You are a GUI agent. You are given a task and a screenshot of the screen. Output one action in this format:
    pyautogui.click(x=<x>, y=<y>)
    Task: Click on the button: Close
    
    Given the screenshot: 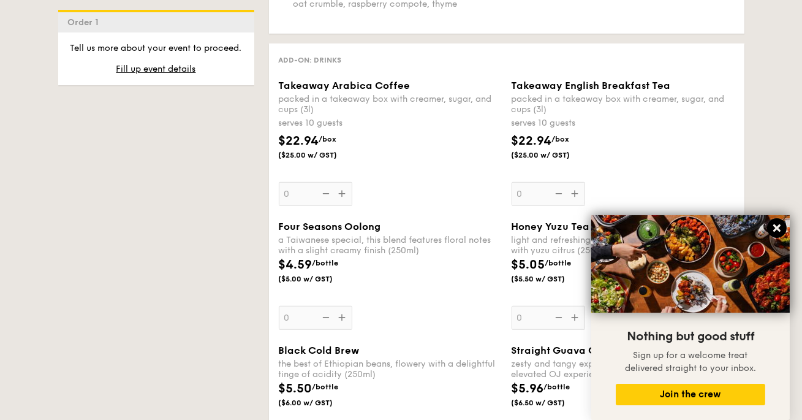 What is the action you would take?
    pyautogui.click(x=777, y=228)
    